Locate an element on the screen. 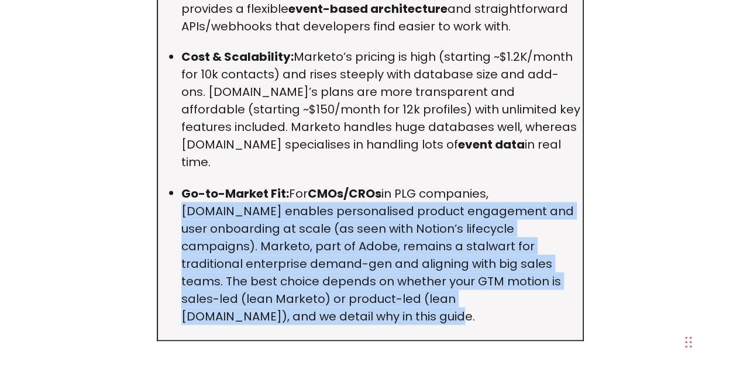 Image resolution: width=740 pixels, height=369 pixels. strong: Go-to-Market Fit: is located at coordinates (235, 193).